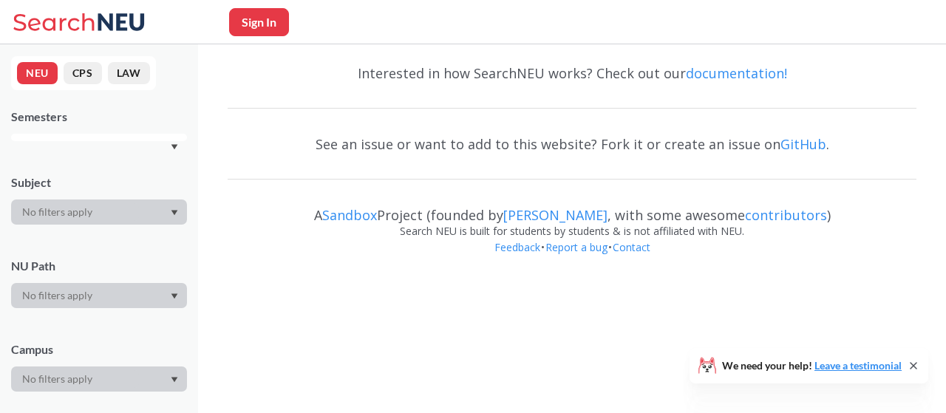 This screenshot has width=946, height=413. I want to click on a: Leave a testimonial, so click(858, 365).